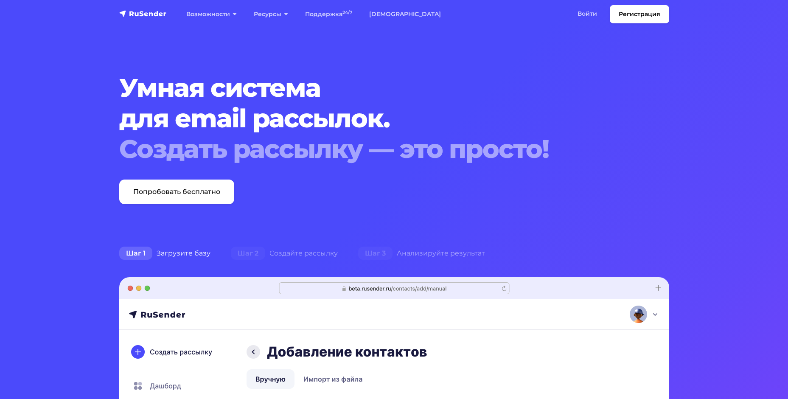  I want to click on div: Загрузите базу, so click(165, 253).